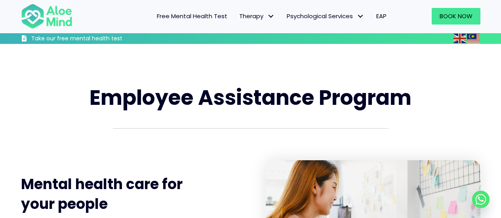  Describe the element at coordinates (250, 97) in the screenshot. I see `span: Employee Assistance Program` at that location.